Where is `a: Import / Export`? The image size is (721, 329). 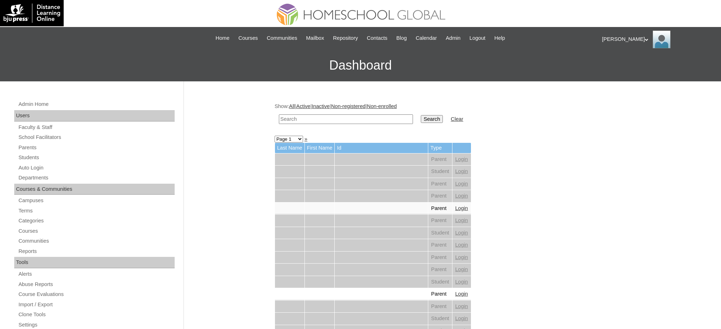 a: Import / Export is located at coordinates (96, 305).